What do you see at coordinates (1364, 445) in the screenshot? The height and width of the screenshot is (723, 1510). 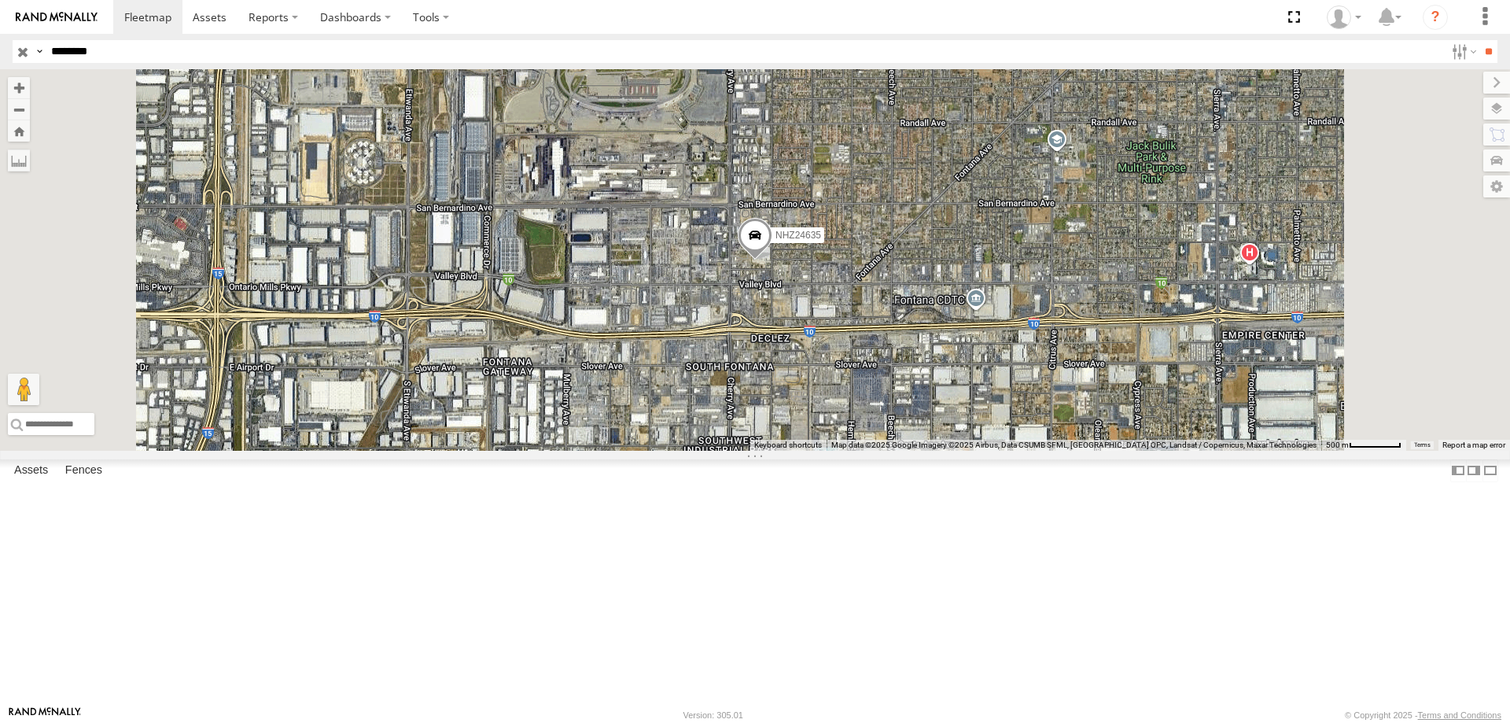 I see `button: Map Scale: 500 m per 63 pixels` at bounding box center [1364, 445].